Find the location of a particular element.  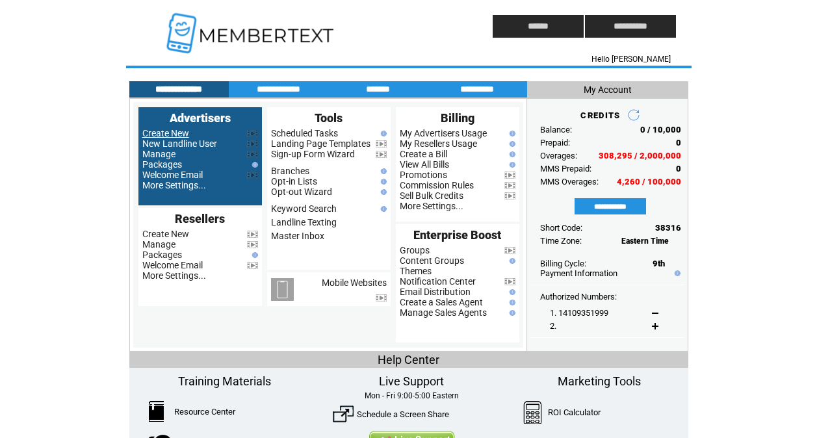

span: Training Materials is located at coordinates (224, 381).